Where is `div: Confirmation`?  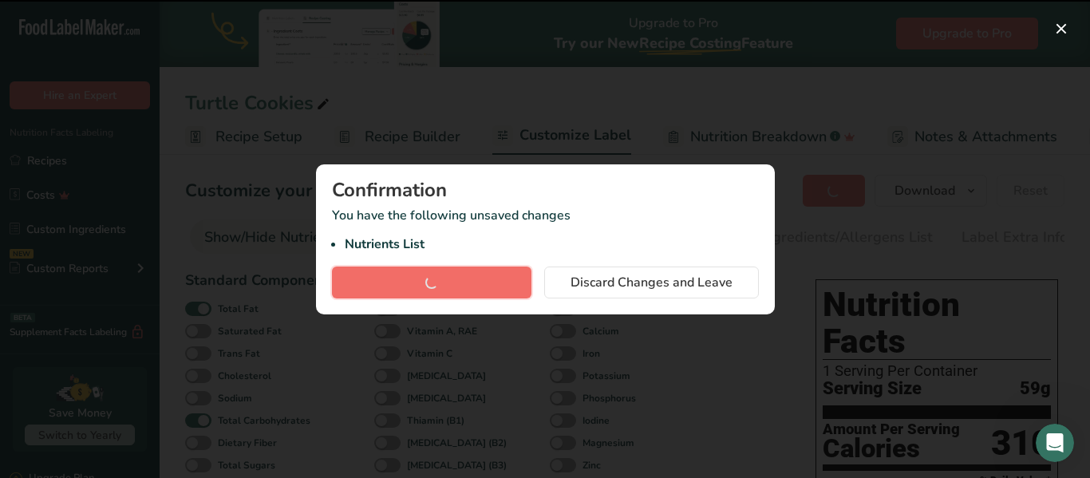
div: Confirmation is located at coordinates (545, 190).